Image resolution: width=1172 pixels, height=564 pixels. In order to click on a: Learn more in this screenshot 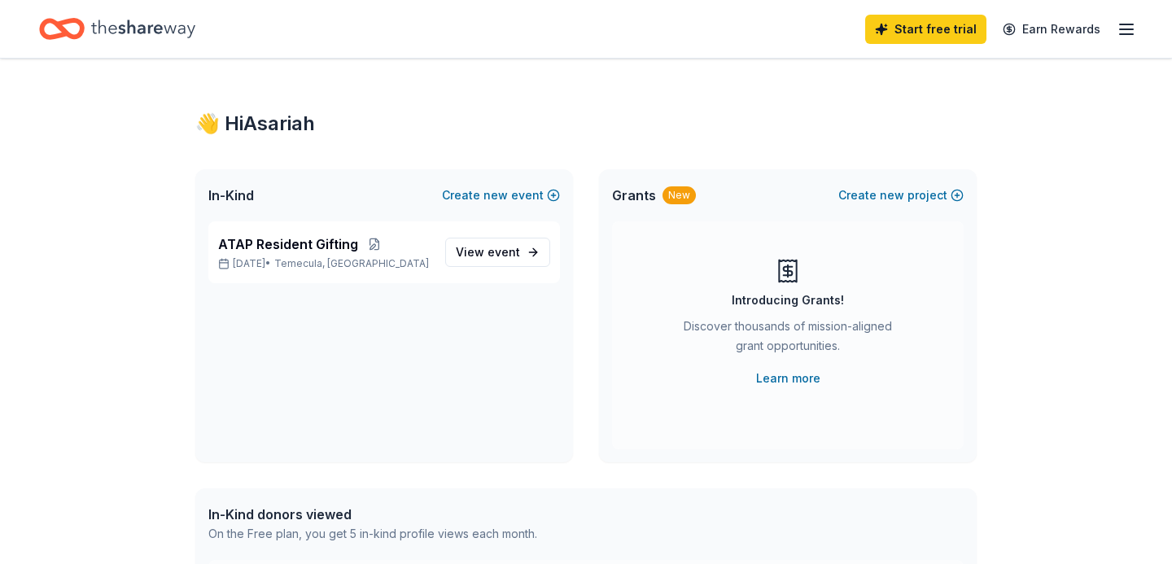, I will do `click(788, 378)`.